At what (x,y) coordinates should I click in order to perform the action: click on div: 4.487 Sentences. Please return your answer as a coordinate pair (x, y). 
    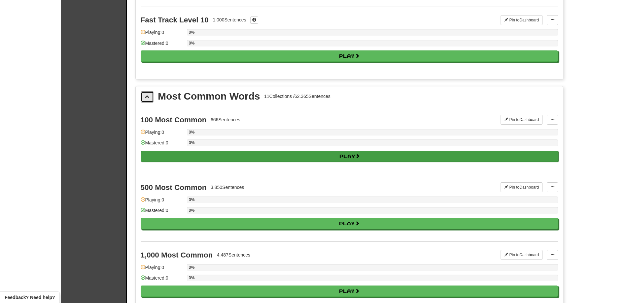
    Looking at the image, I should click on (233, 255).